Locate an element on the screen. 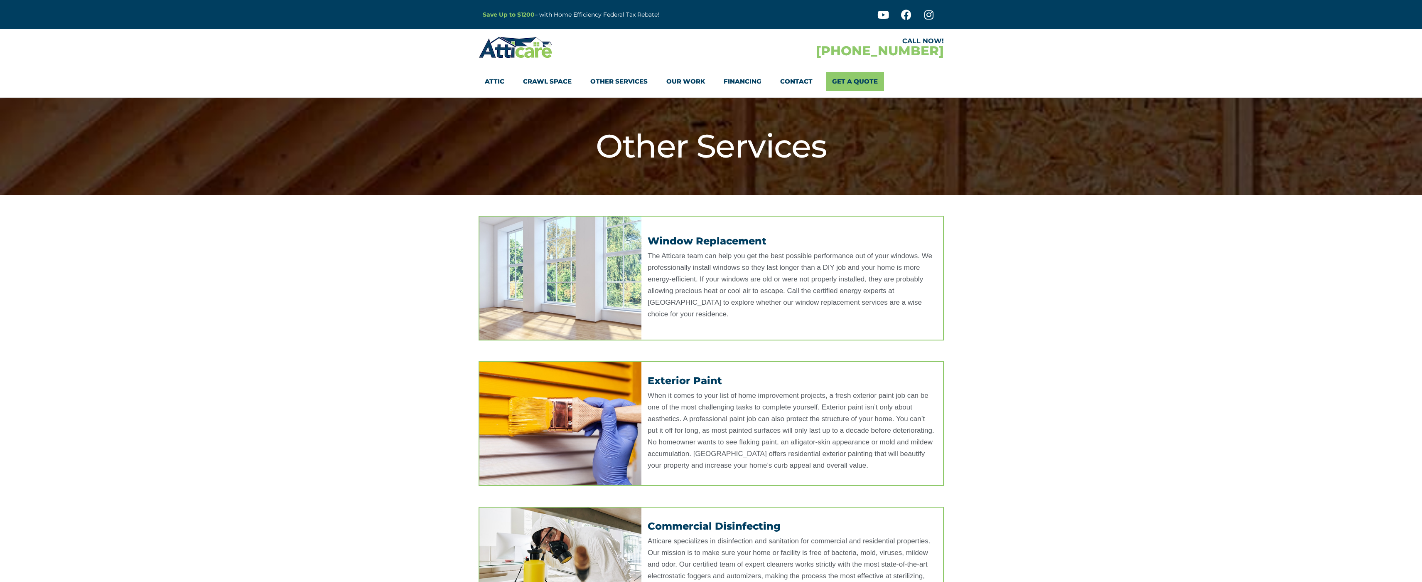  a: Exterior Paint is located at coordinates (685, 380).